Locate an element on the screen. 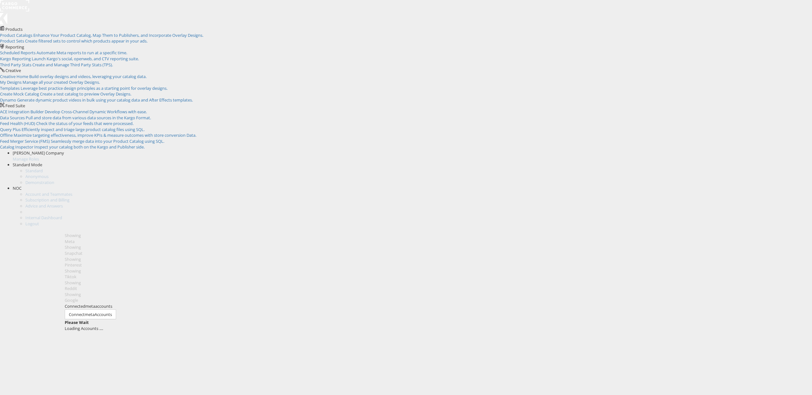 The image size is (812, 395). span: Create a test catalog to preview Overlay Designs. is located at coordinates (86, 94).